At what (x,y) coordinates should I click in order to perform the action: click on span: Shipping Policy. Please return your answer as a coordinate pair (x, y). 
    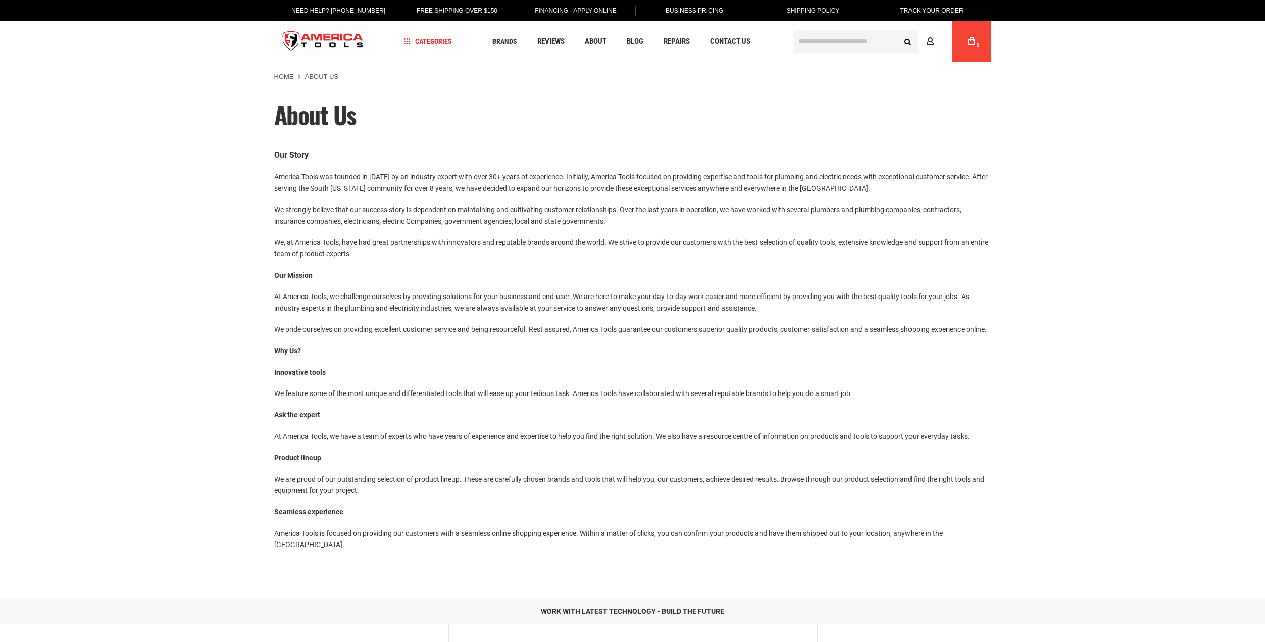
    Looking at the image, I should click on (813, 11).